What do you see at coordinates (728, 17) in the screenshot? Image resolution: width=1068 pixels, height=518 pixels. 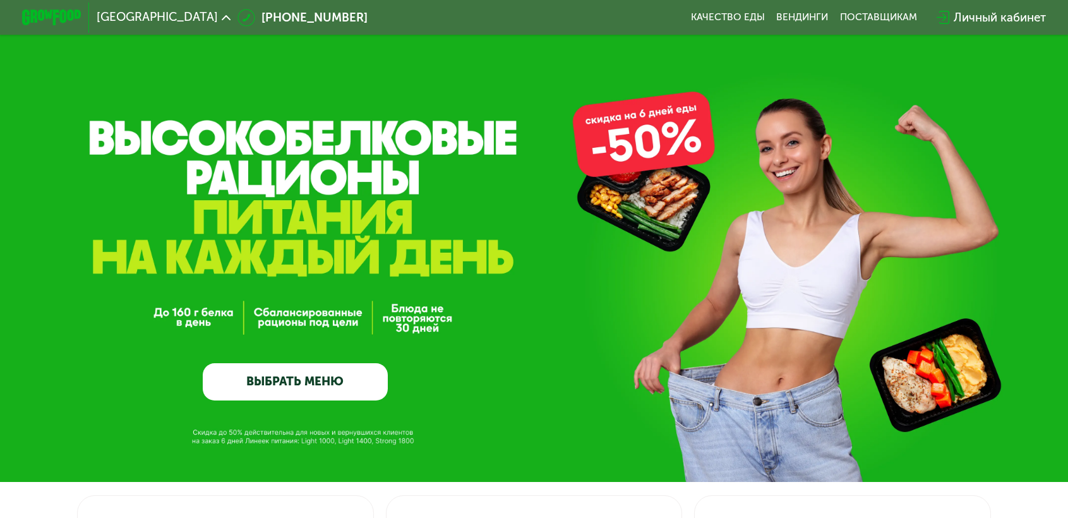 I see `a: Качество еды` at bounding box center [728, 17].